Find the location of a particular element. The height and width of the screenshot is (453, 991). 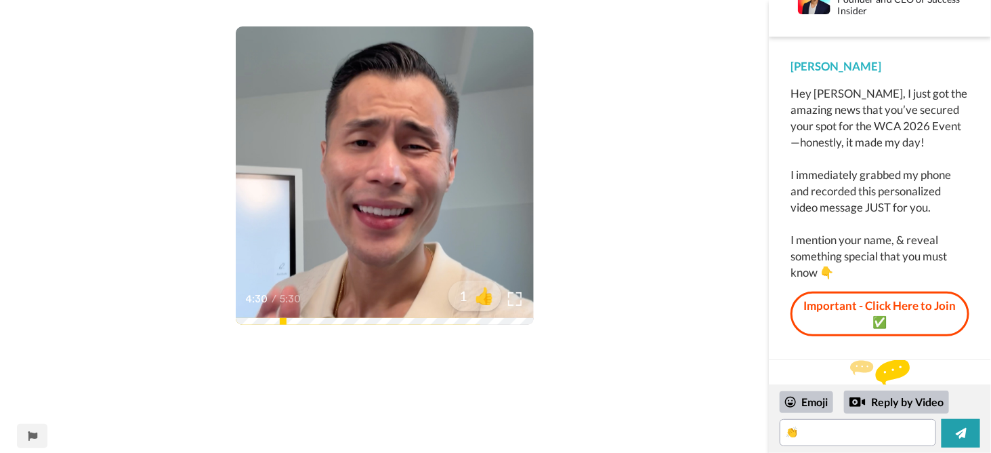

img: message.svg is located at coordinates (880, 373).